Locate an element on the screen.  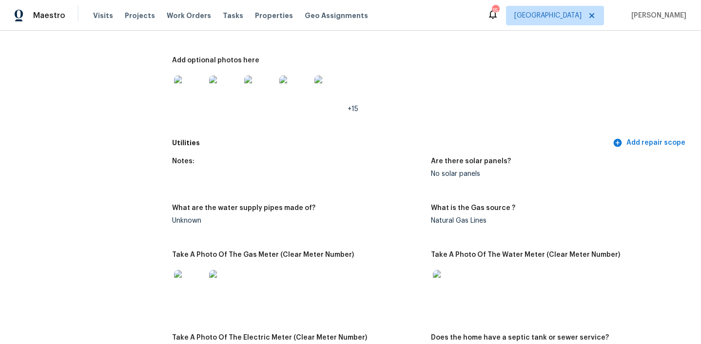
span: Geo Assignments is located at coordinates (337, 16).